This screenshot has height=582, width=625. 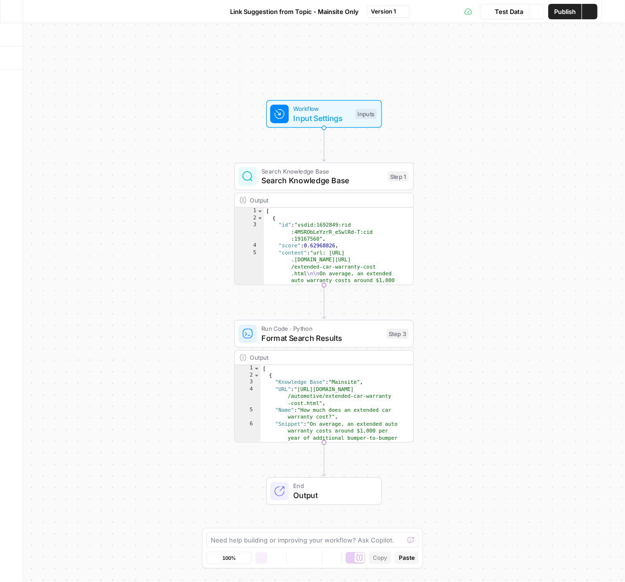 What do you see at coordinates (398, 334) in the screenshot?
I see `div: Step 3` at bounding box center [398, 334].